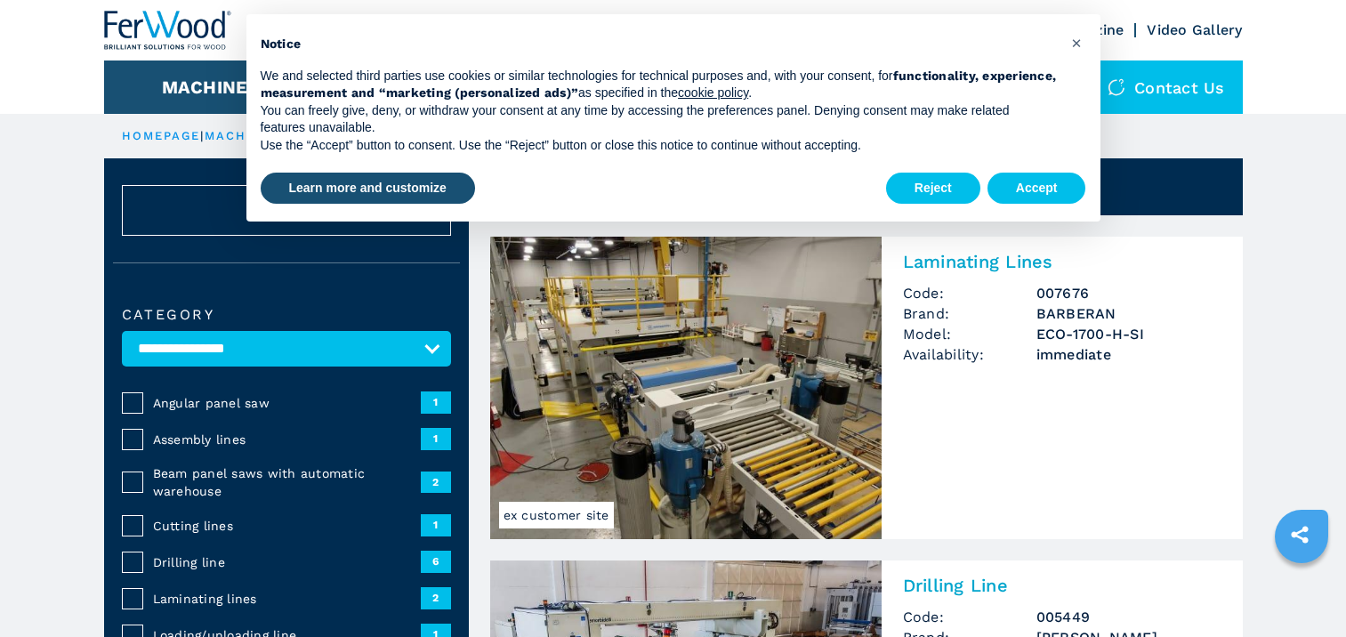 Image resolution: width=1346 pixels, height=637 pixels. Describe the element at coordinates (1129, 334) in the screenshot. I see `h3: ECO-1700-H-SI` at that location.